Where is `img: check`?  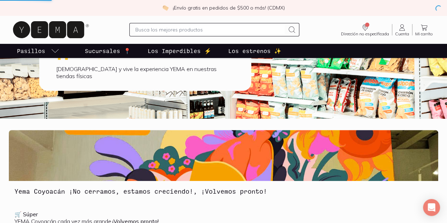
img: check is located at coordinates (165, 8).